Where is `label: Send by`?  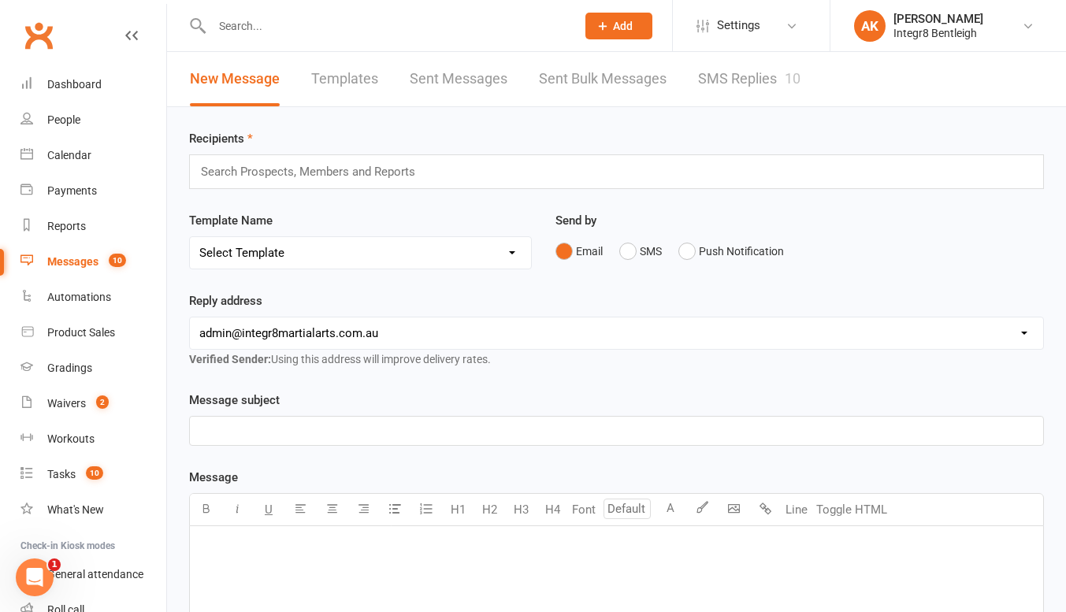
label: Send by is located at coordinates (576, 221).